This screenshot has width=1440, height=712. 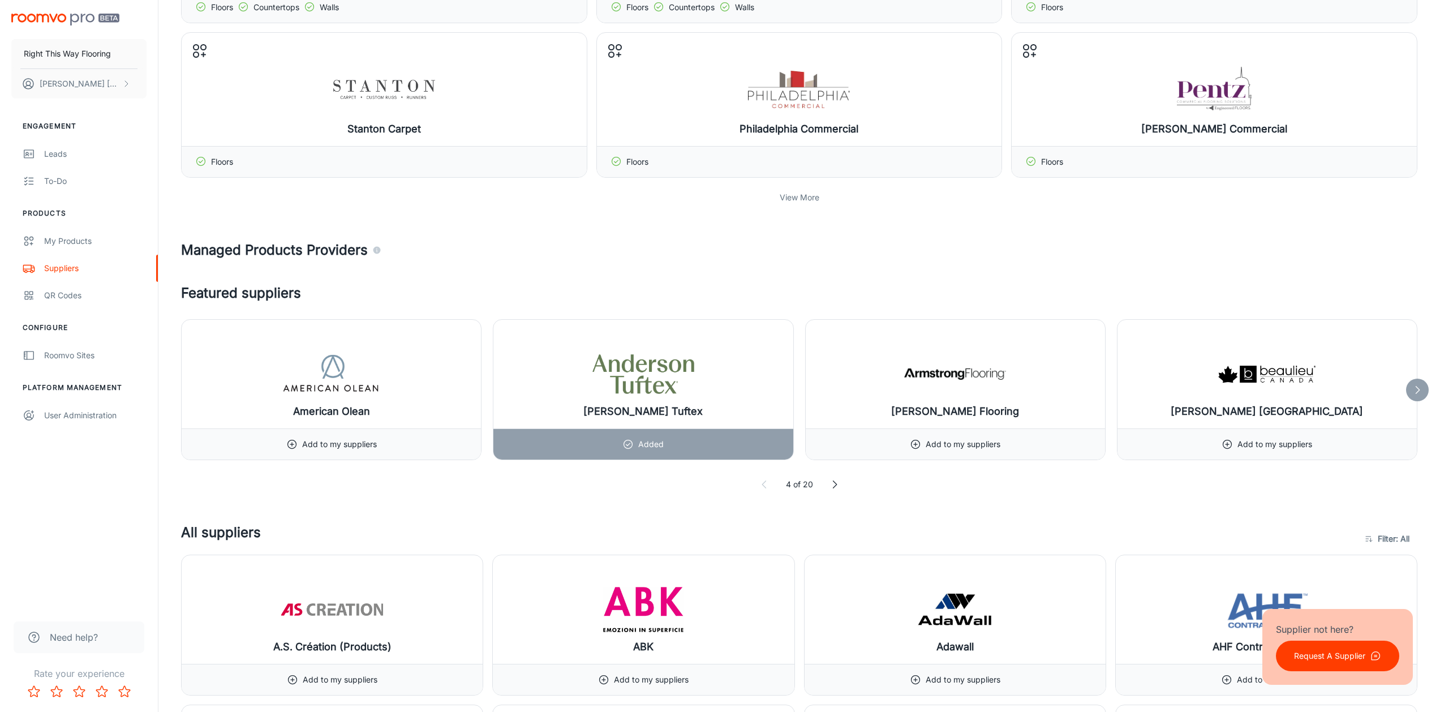 What do you see at coordinates (95, 241) in the screenshot?
I see `div: My Products` at bounding box center [95, 241].